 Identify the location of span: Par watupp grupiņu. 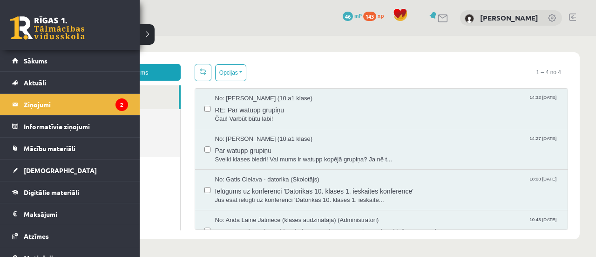
(350, 113).